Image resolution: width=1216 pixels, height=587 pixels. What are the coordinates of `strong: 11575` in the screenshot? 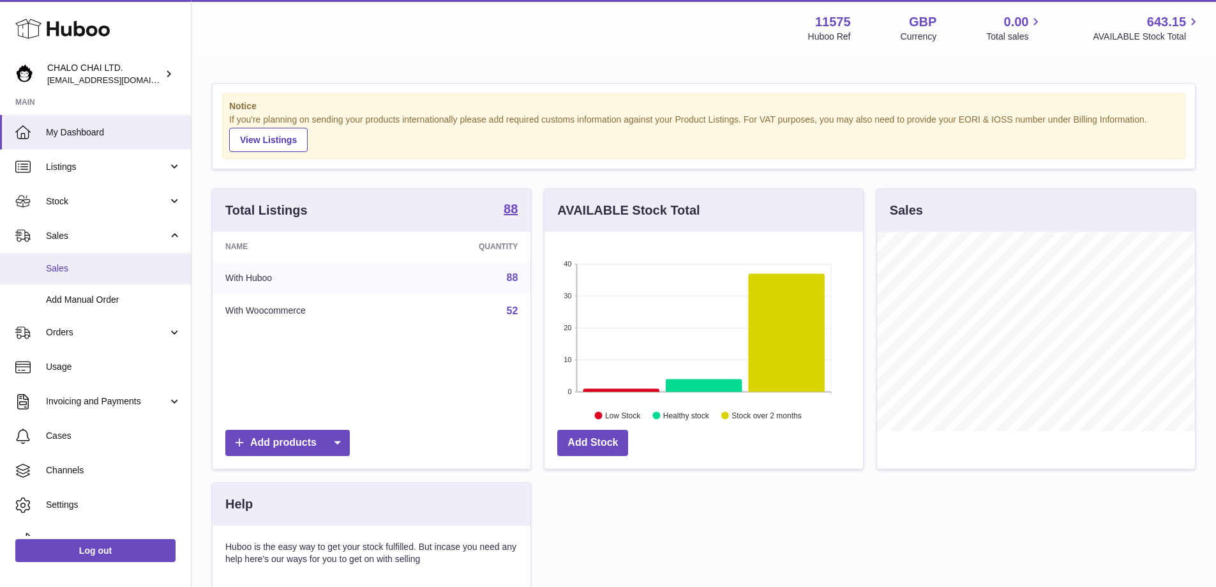 It's located at (833, 22).